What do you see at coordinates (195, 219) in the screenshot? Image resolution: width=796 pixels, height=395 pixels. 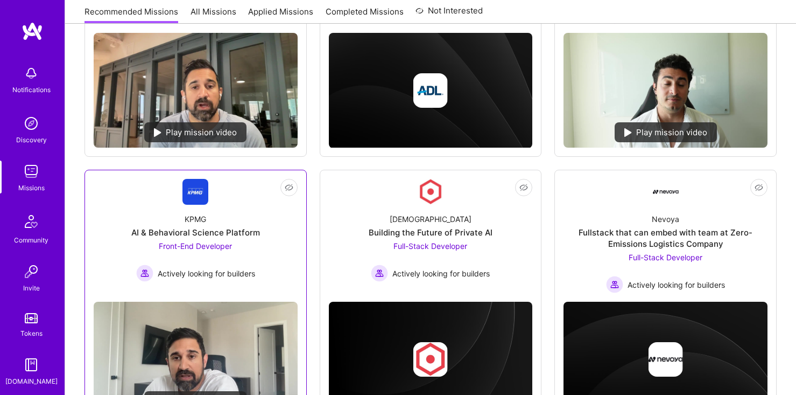 I see `div: KPMG` at bounding box center [195, 219].